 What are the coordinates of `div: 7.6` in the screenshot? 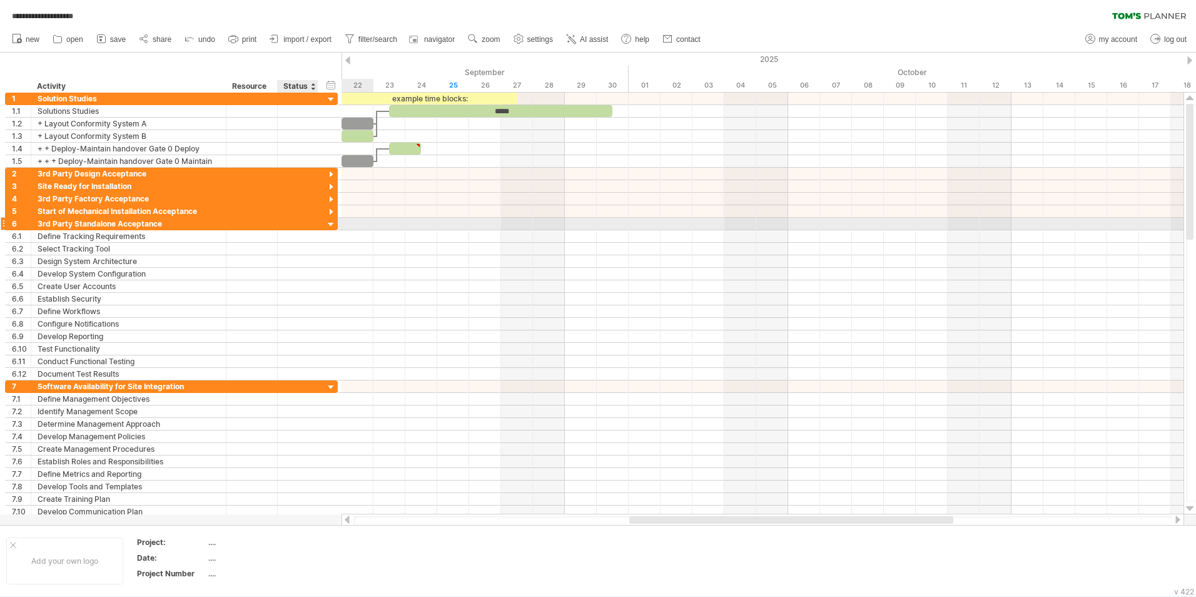 It's located at (21, 461).